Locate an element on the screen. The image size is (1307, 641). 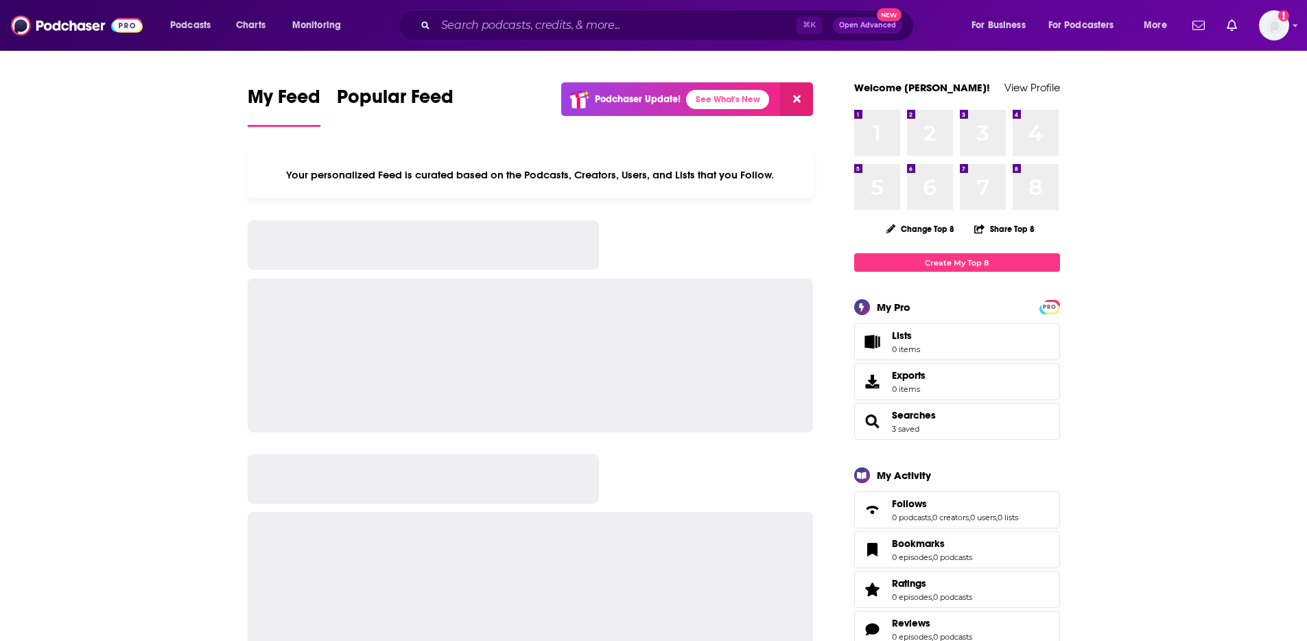
span: My Feed is located at coordinates (284, 101).